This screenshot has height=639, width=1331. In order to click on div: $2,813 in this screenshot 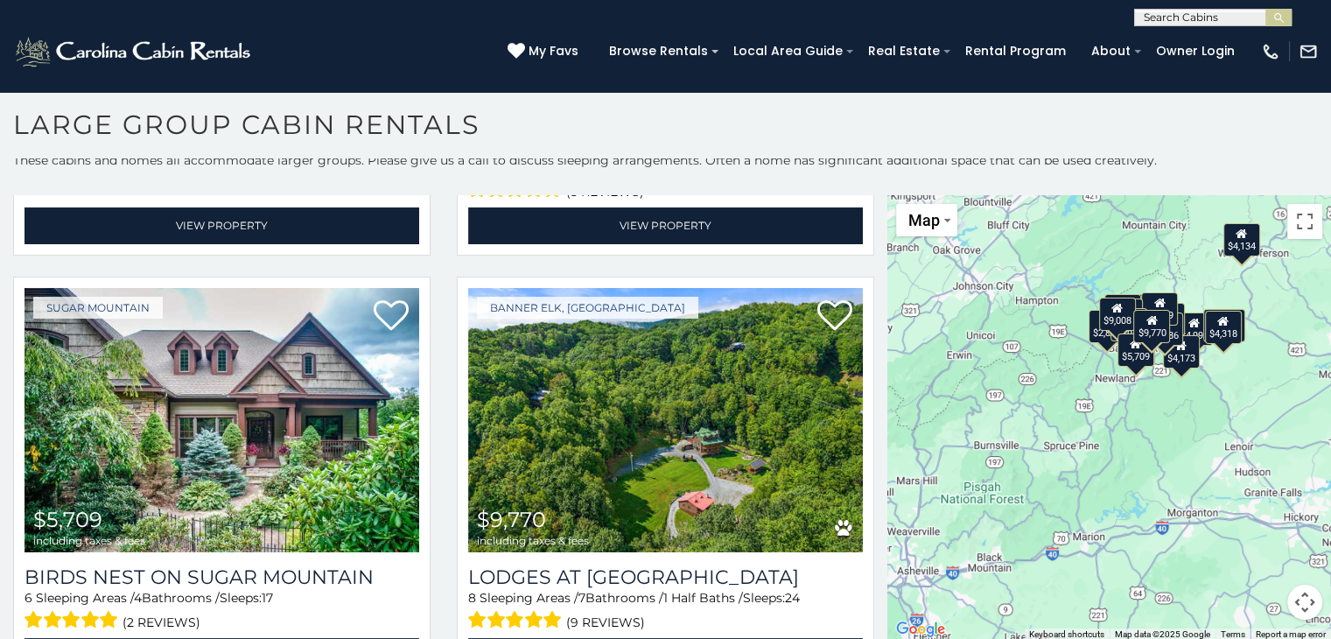, I will do `click(1107, 325)`.